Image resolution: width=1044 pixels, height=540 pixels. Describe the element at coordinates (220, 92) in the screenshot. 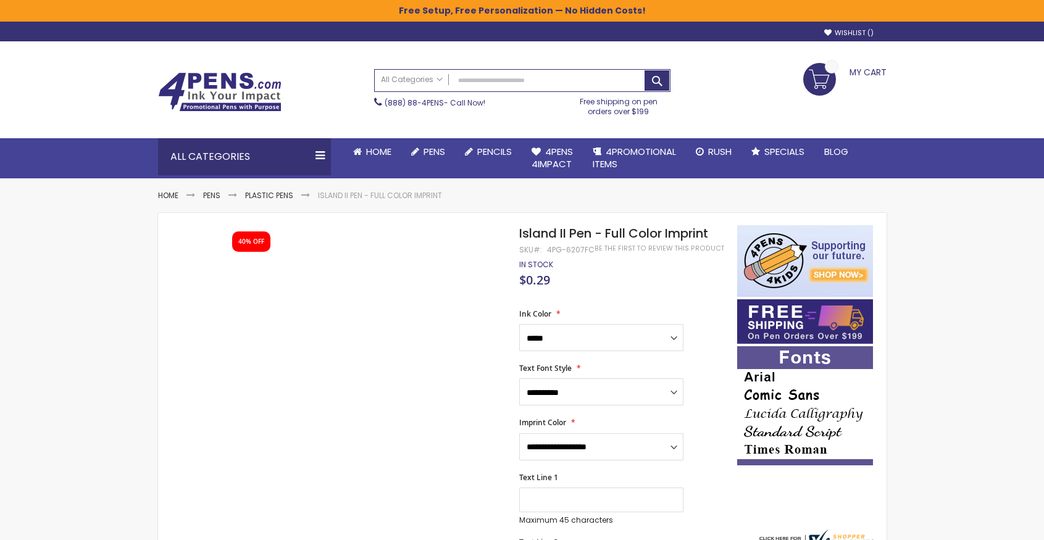

I see `img: 4Pens Custom Pens and Promotional Products` at that location.